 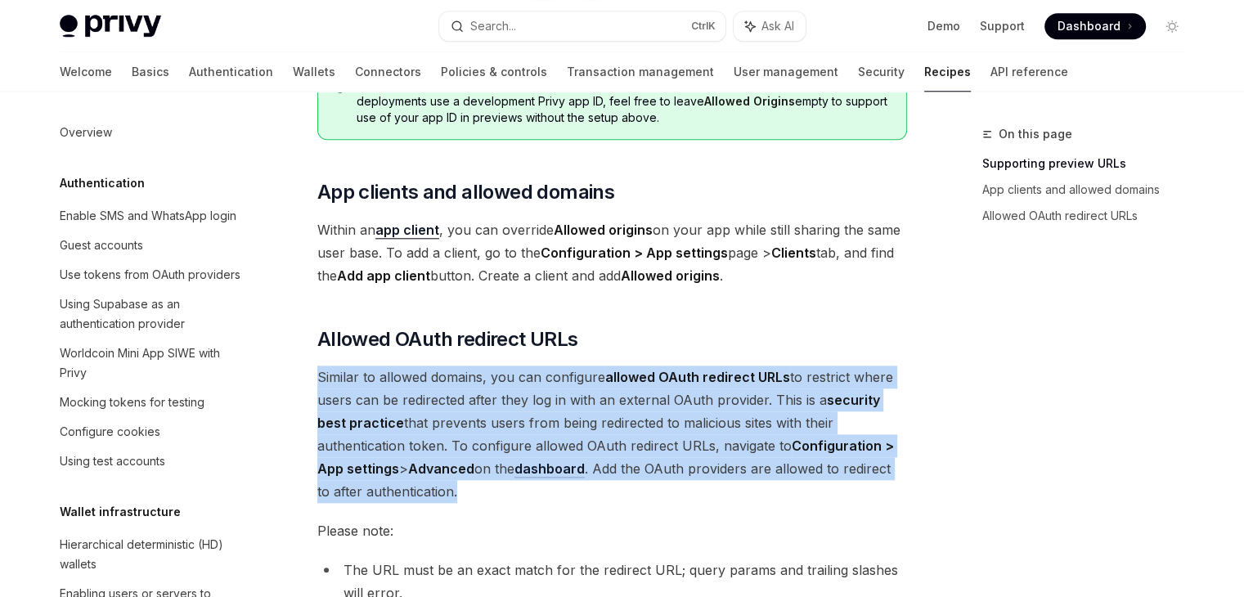 I want to click on a: Demo, so click(x=944, y=26).